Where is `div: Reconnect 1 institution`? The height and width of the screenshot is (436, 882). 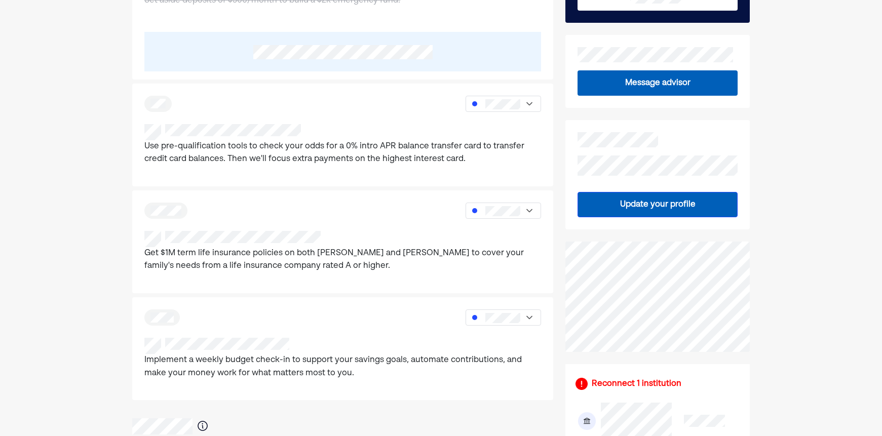 div: Reconnect 1 institution is located at coordinates (637, 384).